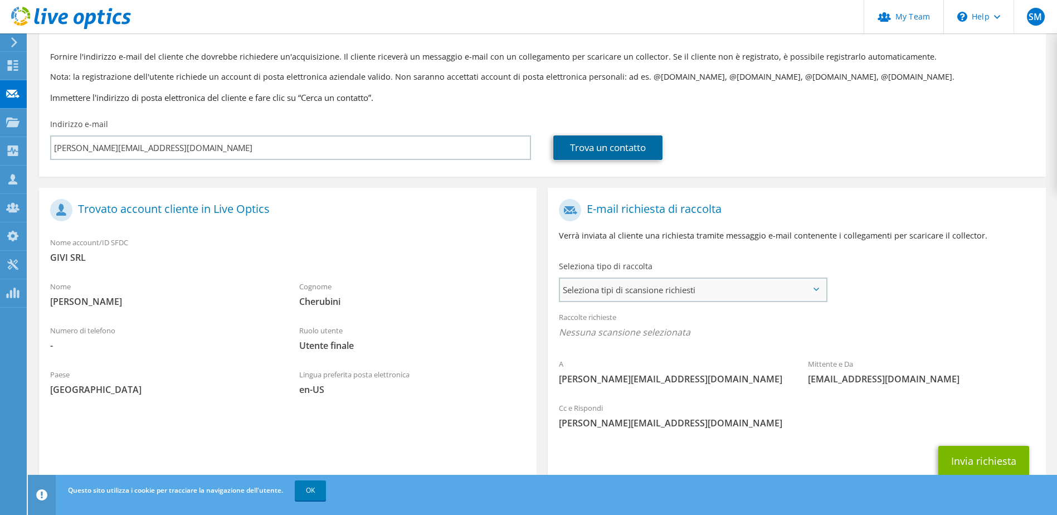 This screenshot has width=1057, height=515. What do you see at coordinates (542, 98) in the screenshot?
I see `h3: Immettere l'indirizzo di posta elettronica del cliente e fare clic su “Cerca un contatto”.` at bounding box center [542, 98].